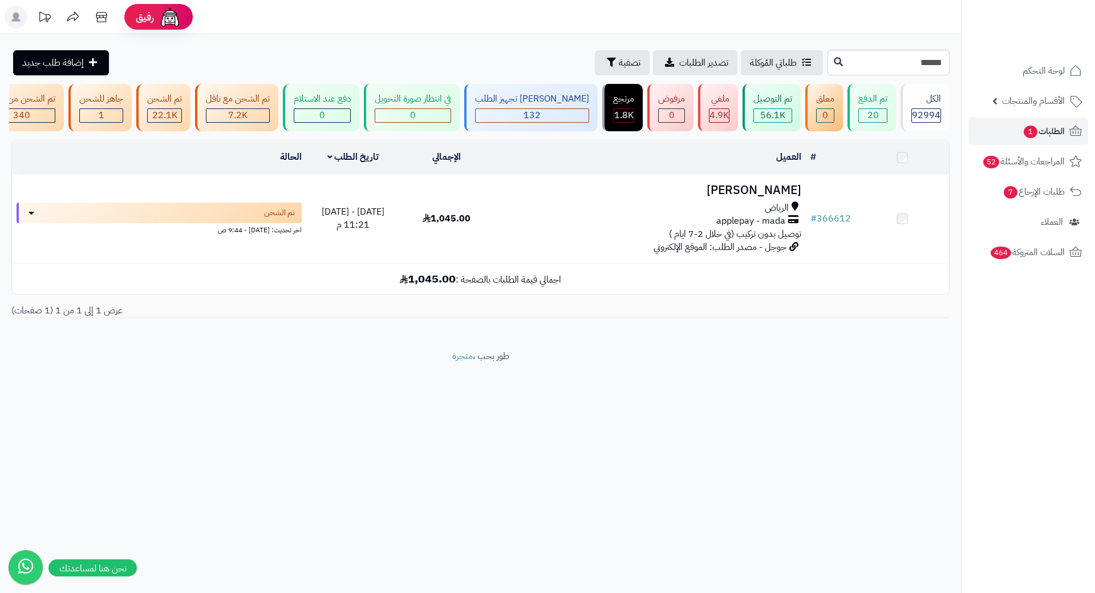 Image resolution: width=1095 pixels, height=593 pixels. I want to click on span: إضافة طلب جديد, so click(53, 63).